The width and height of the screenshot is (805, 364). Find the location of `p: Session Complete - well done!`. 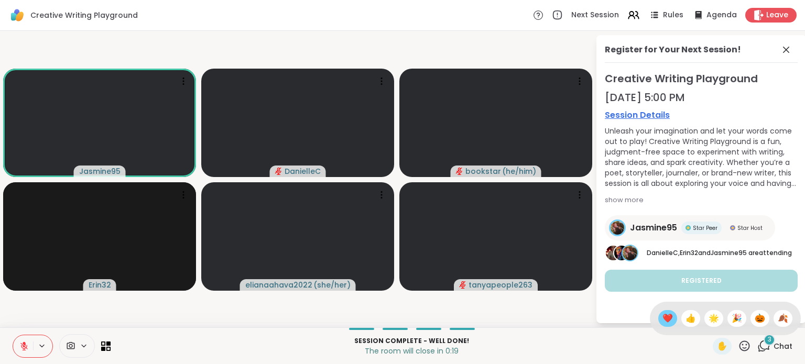

p: Session Complete - well done! is located at coordinates (411, 341).